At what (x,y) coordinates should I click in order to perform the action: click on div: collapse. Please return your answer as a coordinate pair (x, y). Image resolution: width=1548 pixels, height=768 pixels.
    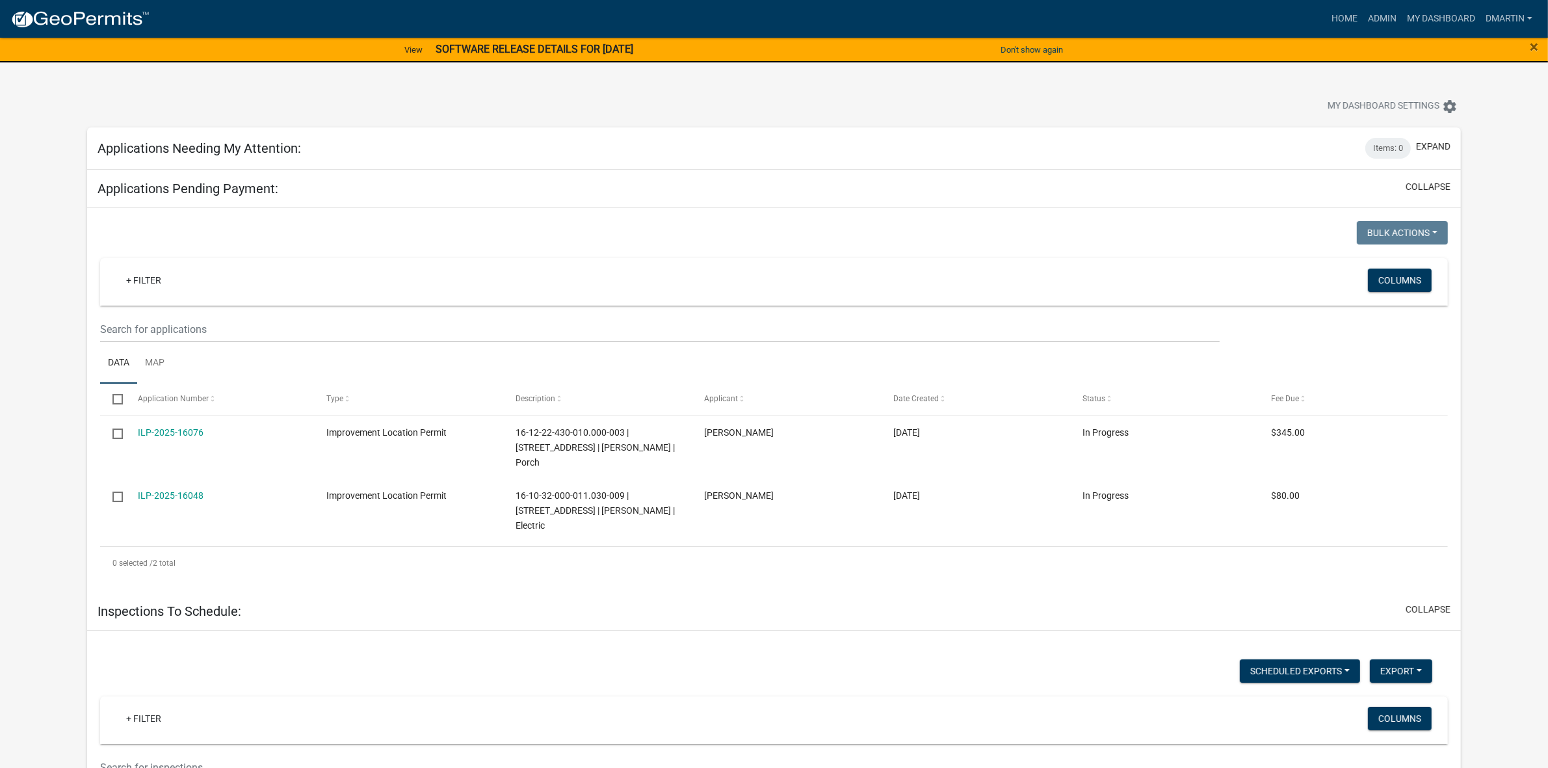
    Looking at the image, I should click on (774, 400).